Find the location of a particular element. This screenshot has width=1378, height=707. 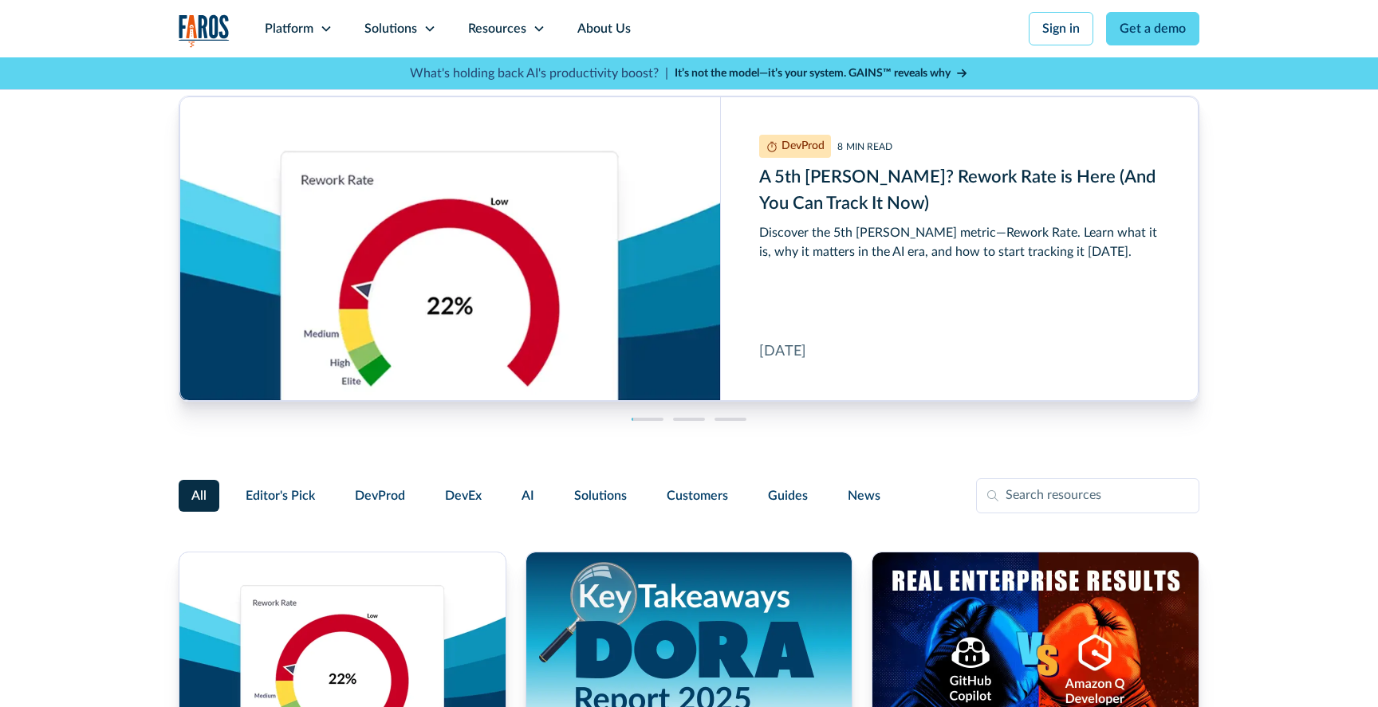

div: cms-link is located at coordinates (689, 249).